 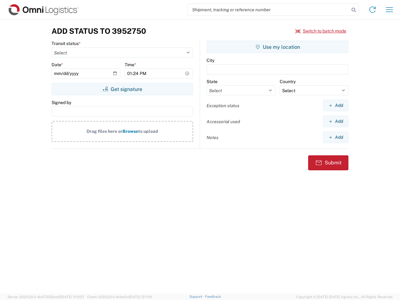 I want to click on button: Submit, so click(x=328, y=163).